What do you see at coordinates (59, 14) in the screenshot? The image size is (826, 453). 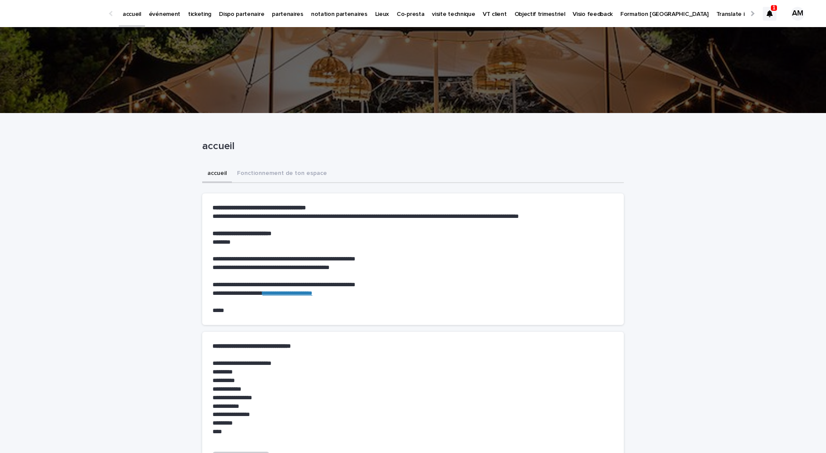 I see `img: Ls34BcGeRexTGTNfXpUC` at bounding box center [59, 14].